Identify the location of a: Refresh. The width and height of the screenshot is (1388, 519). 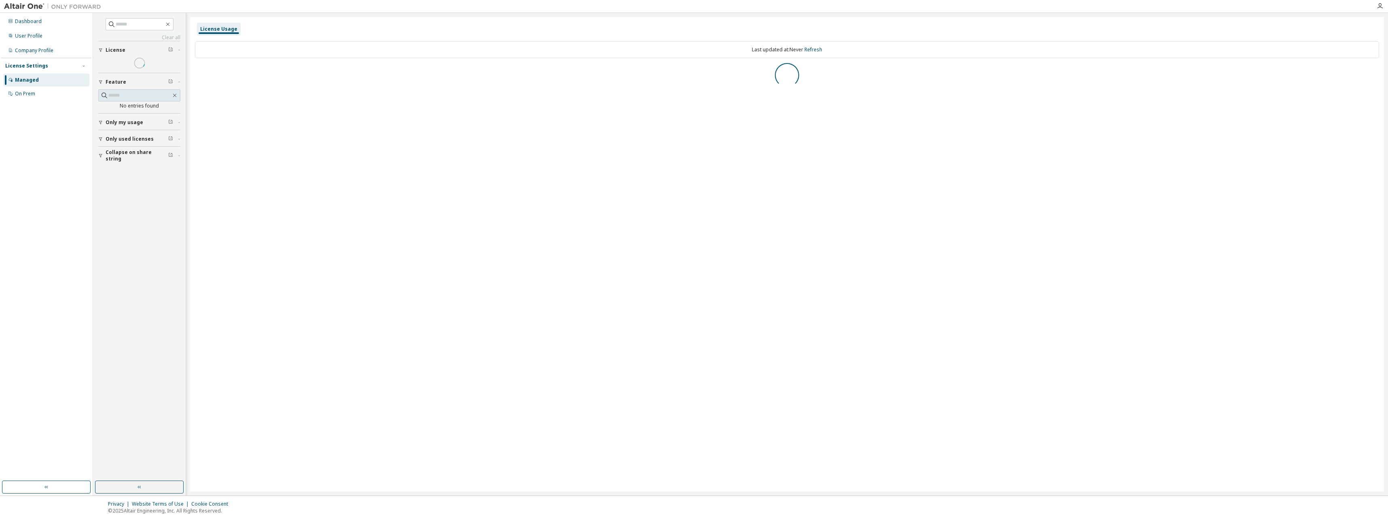
(813, 49).